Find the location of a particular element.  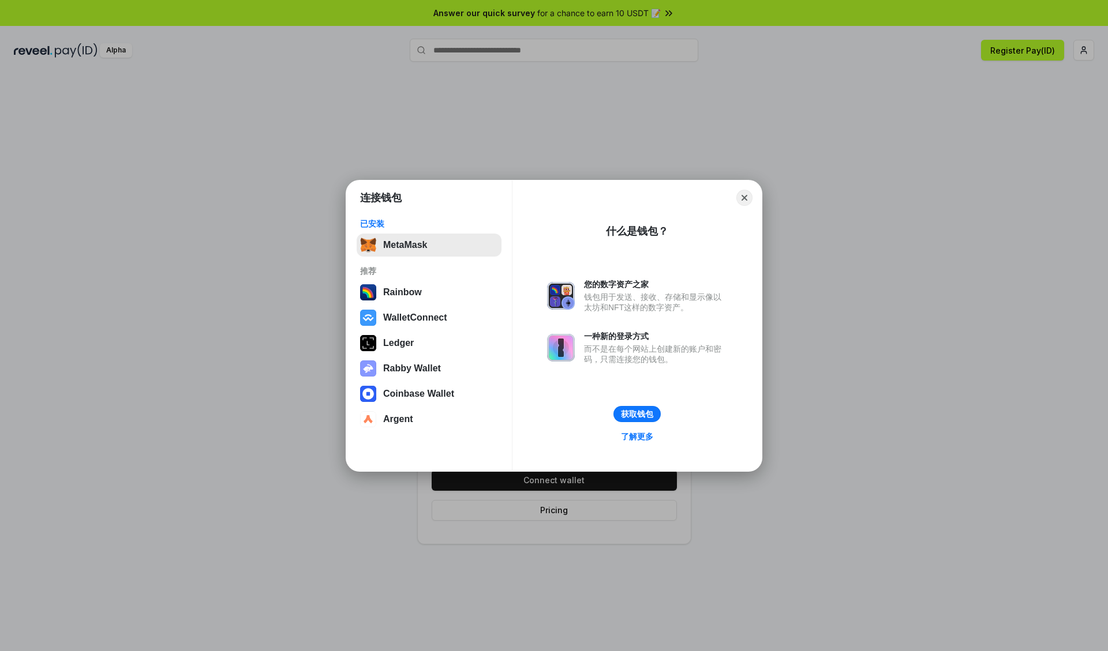

div: WalletConnect is located at coordinates (415, 318).